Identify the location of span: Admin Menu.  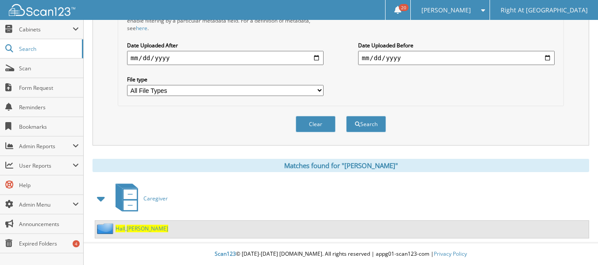
(46, 204).